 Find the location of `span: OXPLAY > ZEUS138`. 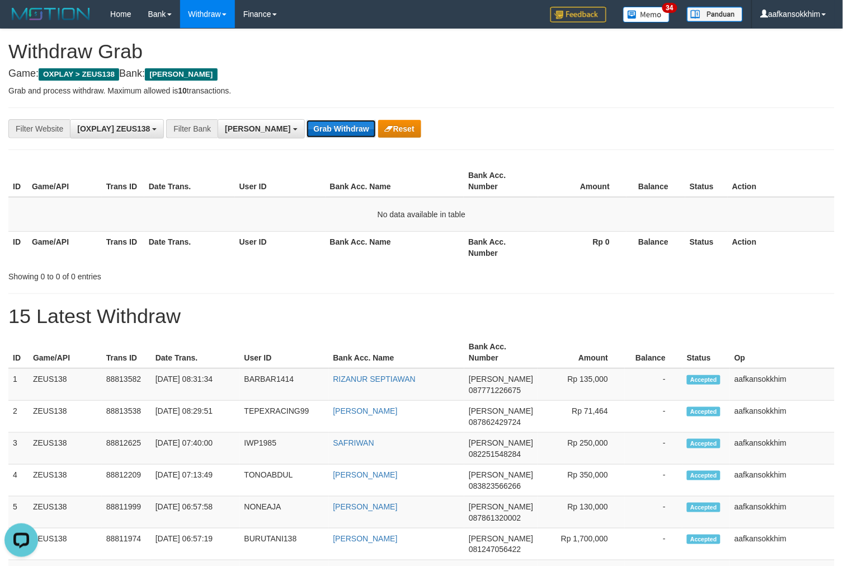

span: OXPLAY > ZEUS138 is located at coordinates (79, 74).